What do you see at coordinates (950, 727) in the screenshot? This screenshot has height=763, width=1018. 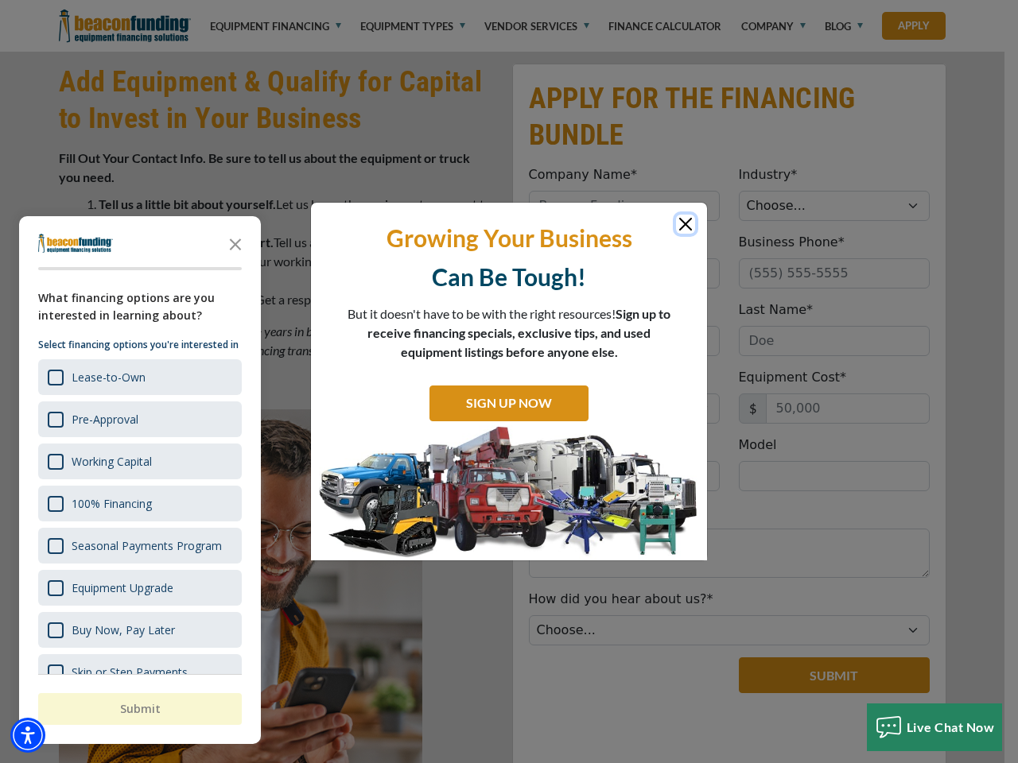 I see `span: Live Chat Now` at bounding box center [950, 727].